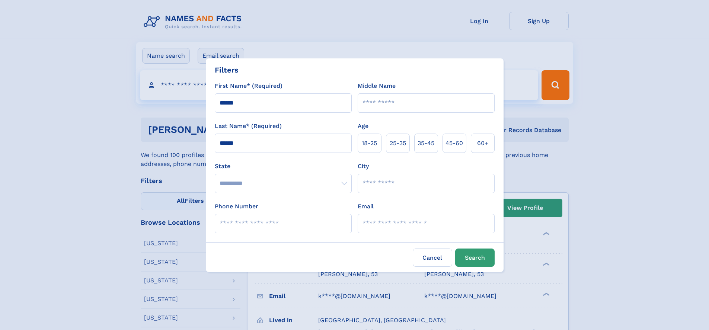 Image resolution: width=709 pixels, height=330 pixels. Describe the element at coordinates (227, 70) in the screenshot. I see `div: Filters` at that location.